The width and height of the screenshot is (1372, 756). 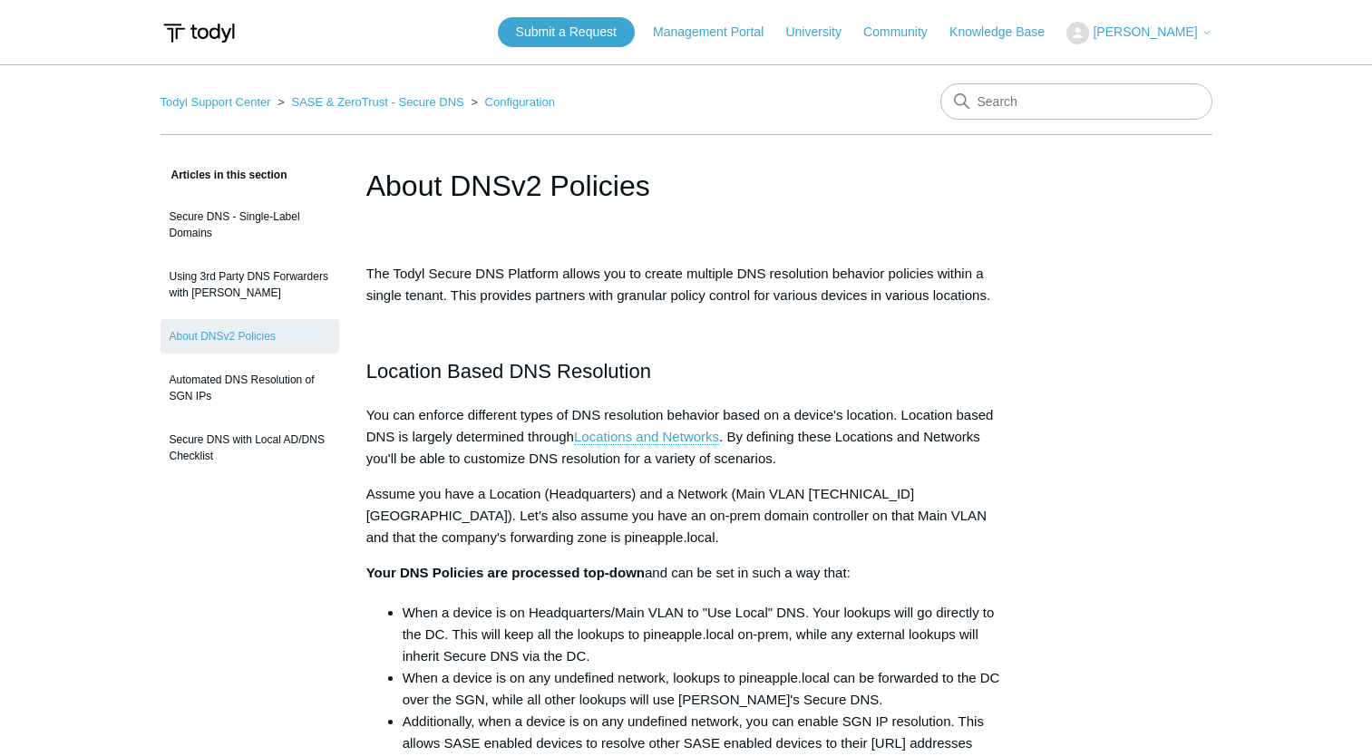 What do you see at coordinates (224, 175) in the screenshot?
I see `span: Articles in this section` at bounding box center [224, 175].